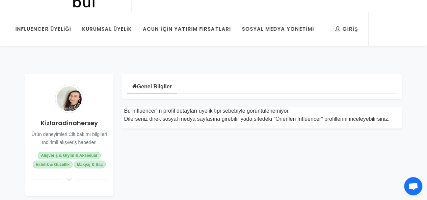 The height and width of the screenshot is (200, 427). I want to click on small: Ürün deneyimleri Cilt bakımı bilgileri İndirimli alışveriş haberleri, so click(69, 138).